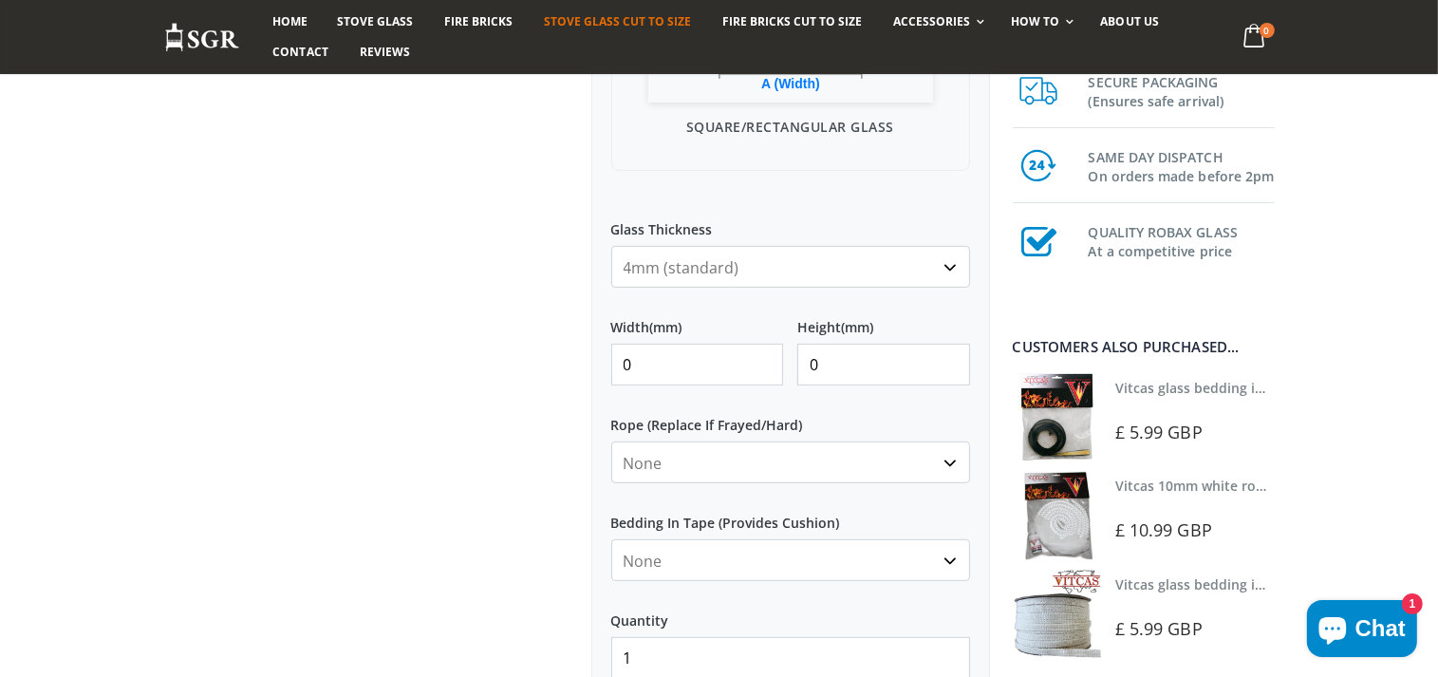  Describe the element at coordinates (1182, 165) in the screenshot. I see `h3: SAME DAY DISPATCH On orders made before 2pm` at that location.